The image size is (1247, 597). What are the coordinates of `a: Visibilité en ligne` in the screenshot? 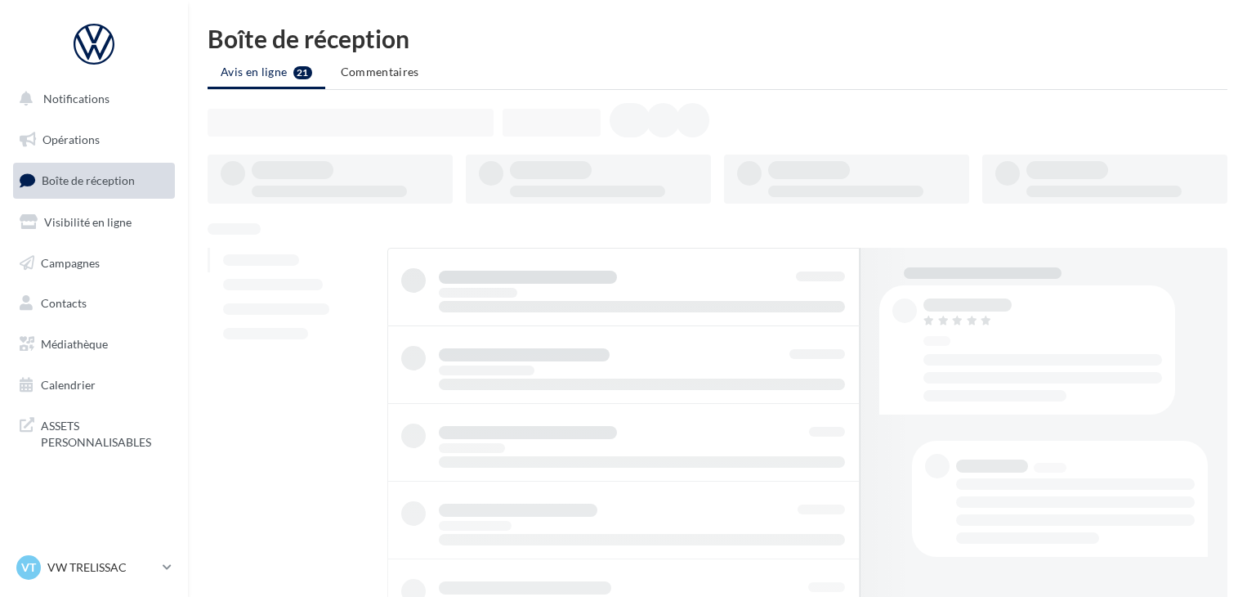 It's located at (94, 222).